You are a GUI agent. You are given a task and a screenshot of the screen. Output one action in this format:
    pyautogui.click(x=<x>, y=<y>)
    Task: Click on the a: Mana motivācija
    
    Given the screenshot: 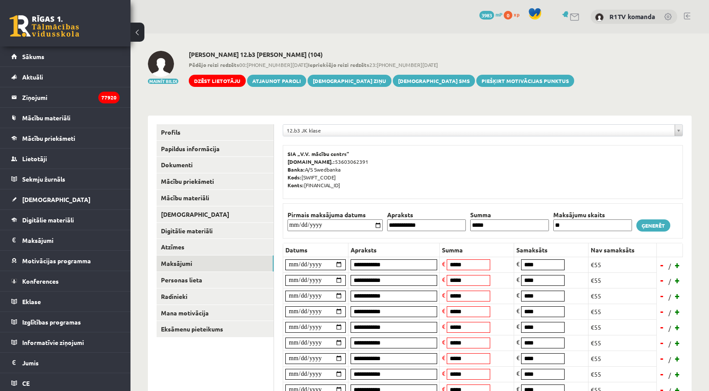 What is the action you would take?
    pyautogui.click(x=215, y=313)
    